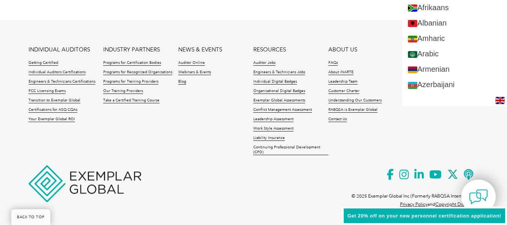 The height and width of the screenshot is (225, 507). What do you see at coordinates (454, 84) in the screenshot?
I see `a: Azerbaijani` at bounding box center [454, 84].